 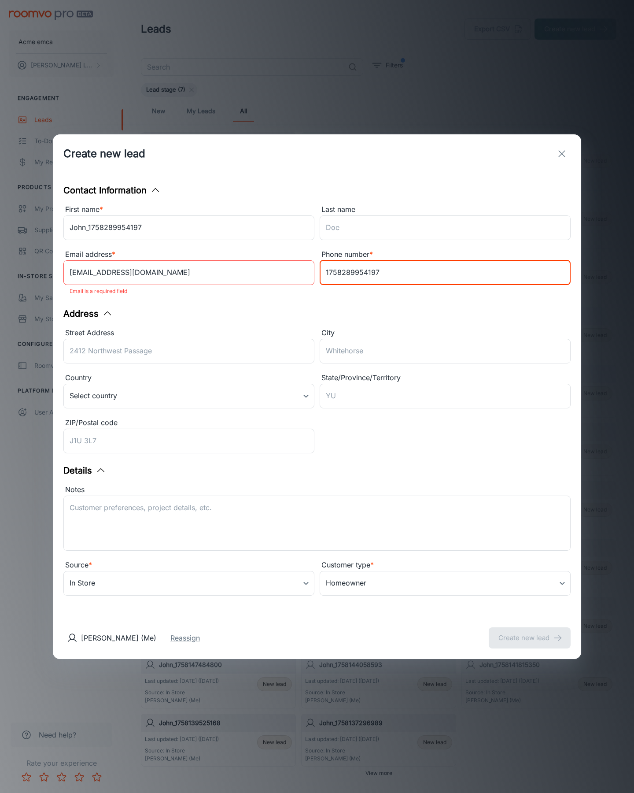 I want to click on input: Doe, so click(x=445, y=228).